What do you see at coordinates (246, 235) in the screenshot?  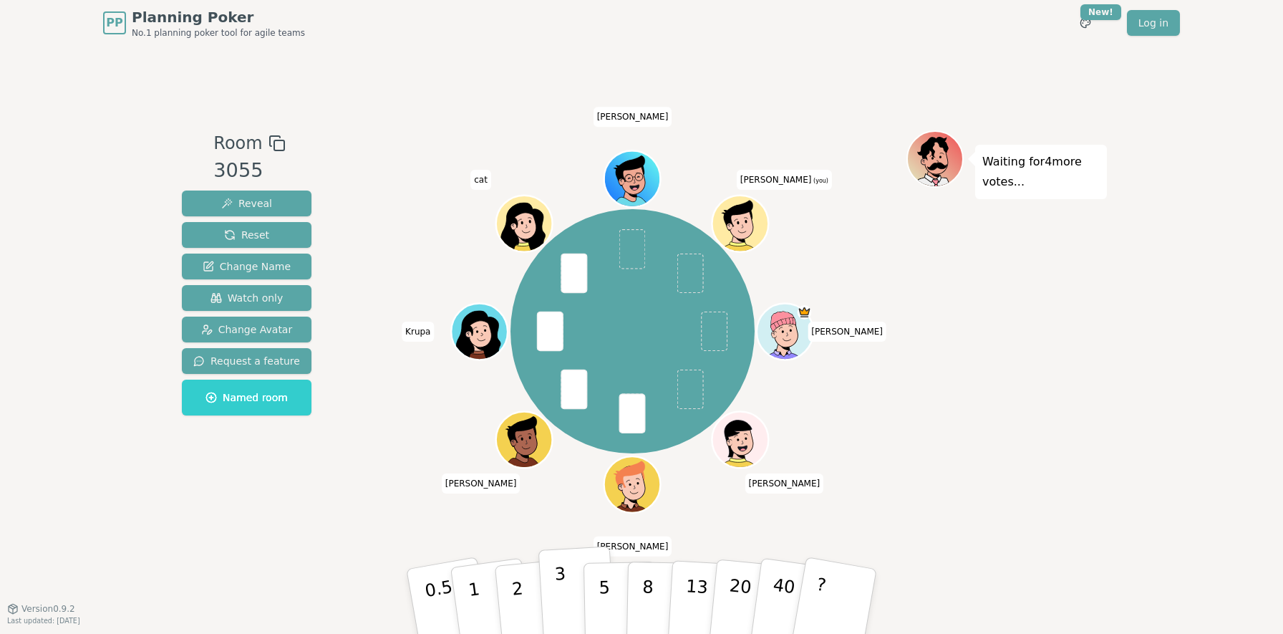 I see `button: Reset` at bounding box center [246, 235].